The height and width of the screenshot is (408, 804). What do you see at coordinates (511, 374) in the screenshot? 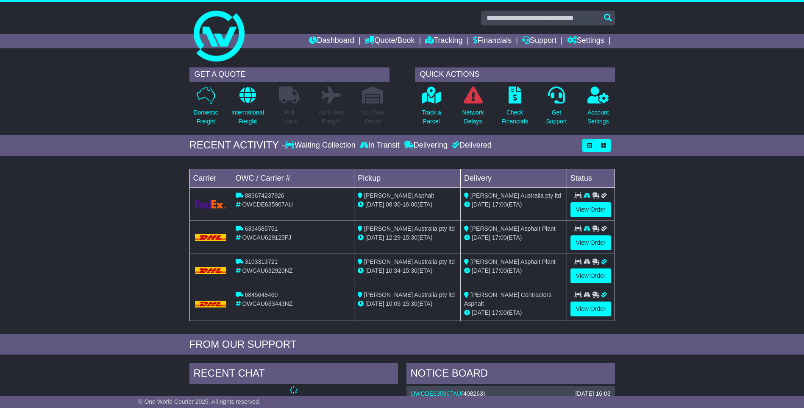
I see `div: NOTICE BOARD` at bounding box center [511, 374].